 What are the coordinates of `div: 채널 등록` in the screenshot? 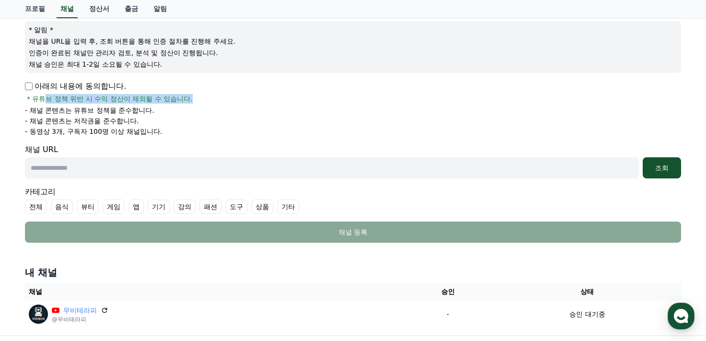 It's located at (353, 232).